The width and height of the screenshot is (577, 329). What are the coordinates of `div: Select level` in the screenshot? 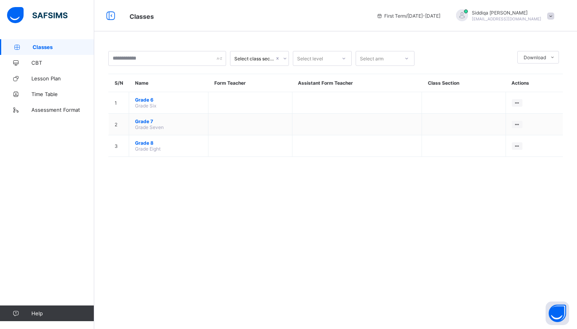 It's located at (310, 58).